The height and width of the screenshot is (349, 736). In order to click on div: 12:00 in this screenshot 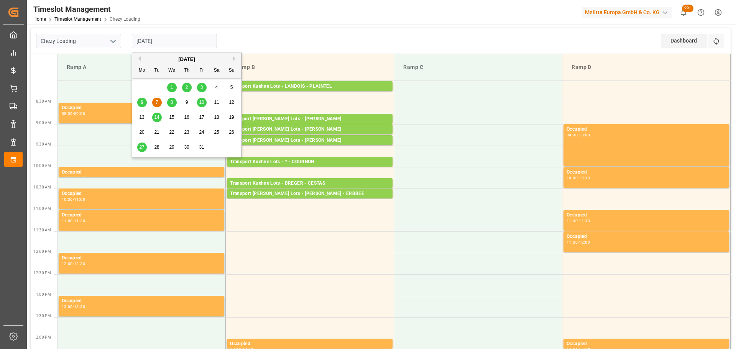, I will do `click(67, 264)`.